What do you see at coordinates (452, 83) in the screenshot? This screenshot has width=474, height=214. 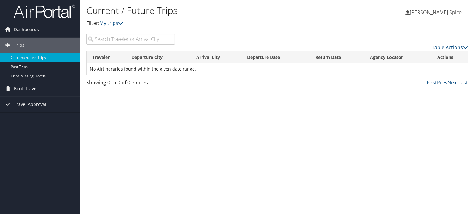 I see `a: Next` at bounding box center [452, 83].